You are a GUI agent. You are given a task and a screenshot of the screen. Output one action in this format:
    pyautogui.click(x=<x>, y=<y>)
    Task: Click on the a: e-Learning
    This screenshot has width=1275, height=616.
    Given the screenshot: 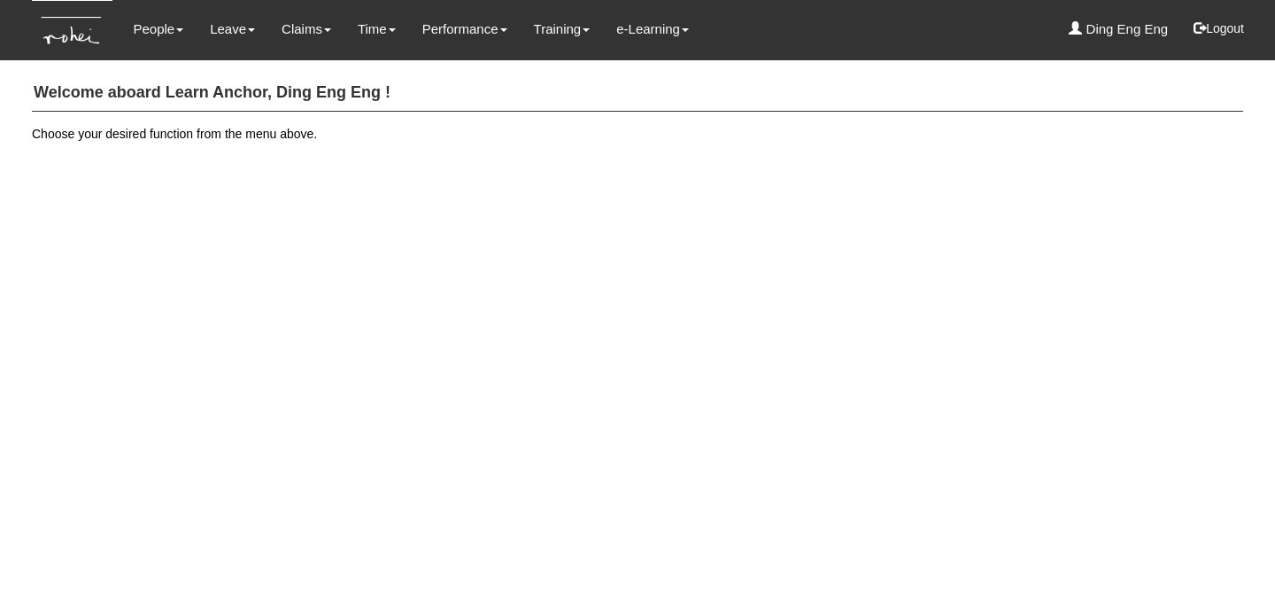 What is the action you would take?
    pyautogui.click(x=653, y=29)
    